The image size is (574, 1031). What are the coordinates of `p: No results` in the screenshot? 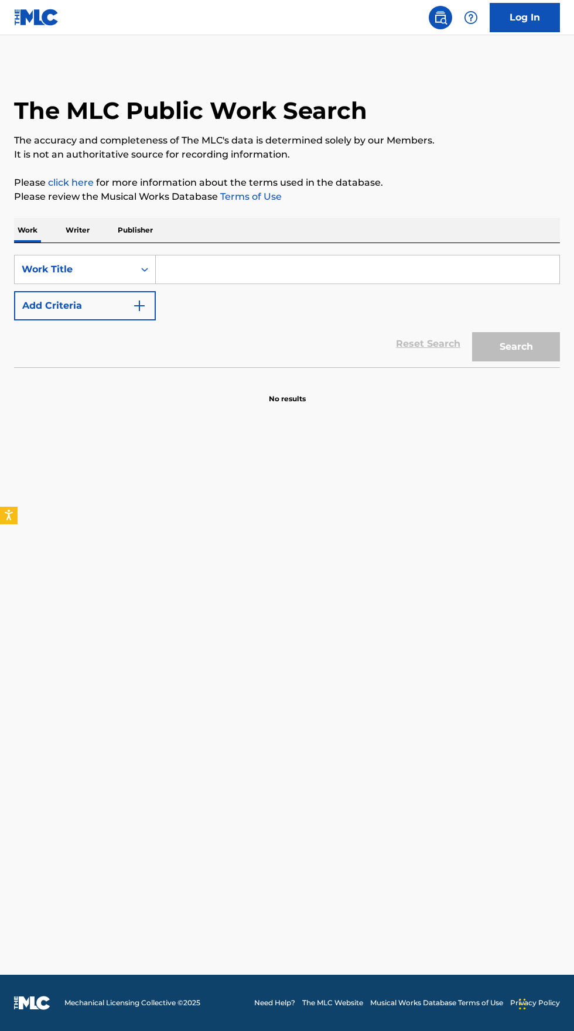 It's located at (287, 392).